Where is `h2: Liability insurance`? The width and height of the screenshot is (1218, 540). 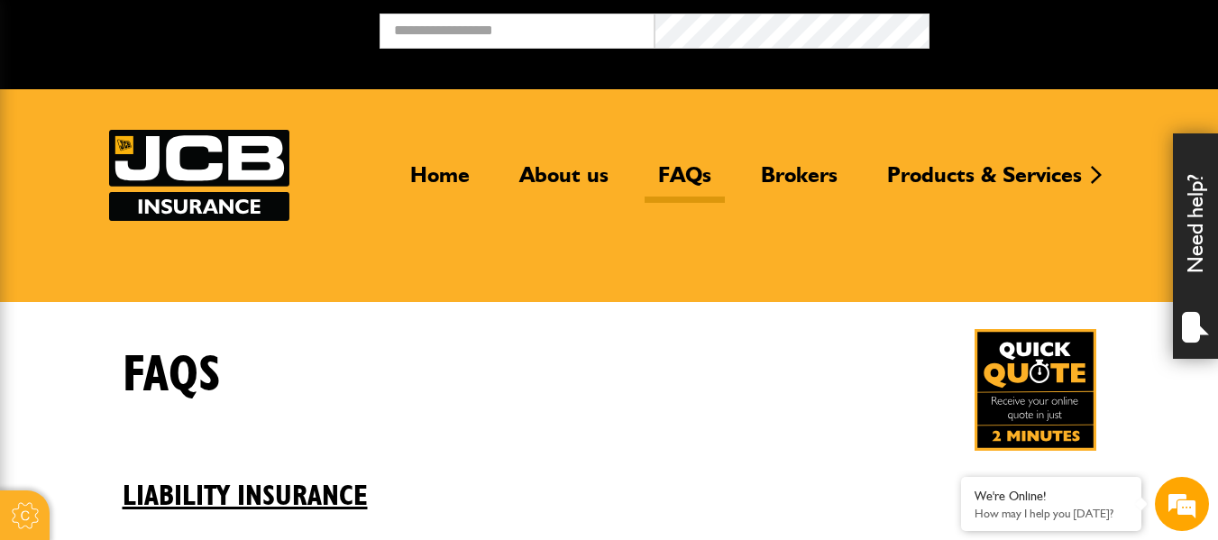
h2: Liability insurance is located at coordinates (609, 482).